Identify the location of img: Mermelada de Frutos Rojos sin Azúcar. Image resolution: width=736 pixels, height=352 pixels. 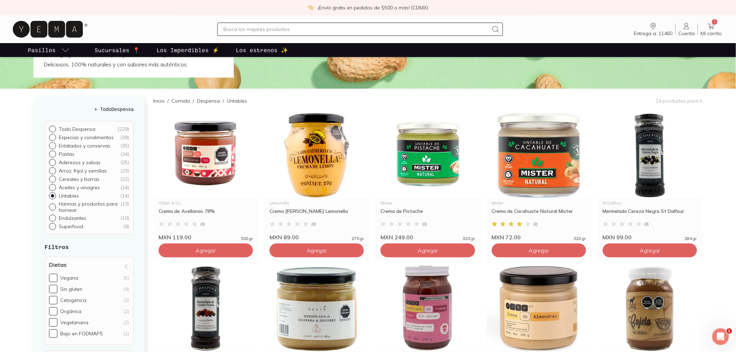
(428, 309).